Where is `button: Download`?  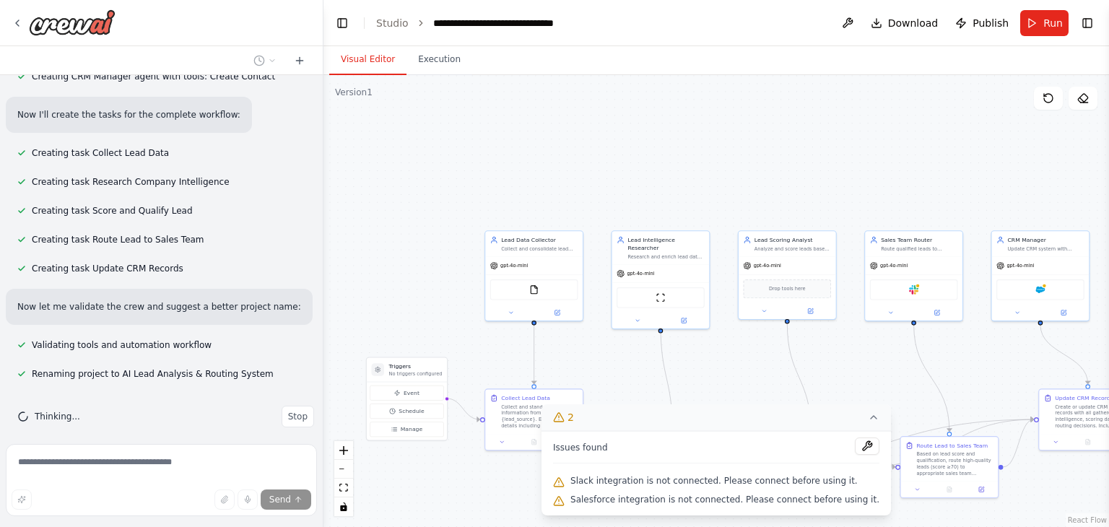
button: Download is located at coordinates (905, 23).